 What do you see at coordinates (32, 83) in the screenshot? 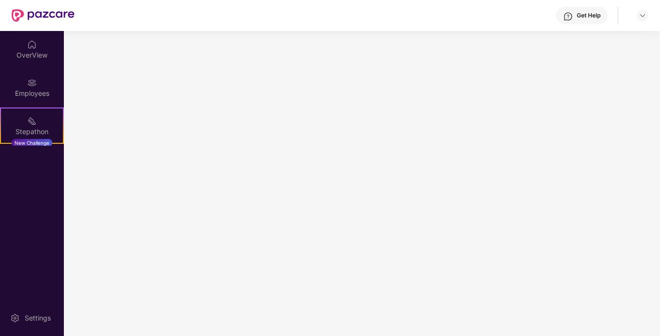
I see `img: svg+xml;base64,PHN2ZyBpZD0iRW1wbG95ZWVzIiB4bWxucz0iaHR0cDovL3d3dy53My5vcmcvMjAwMC9zdmciIHdpZHRoPS...` at bounding box center [32, 83].